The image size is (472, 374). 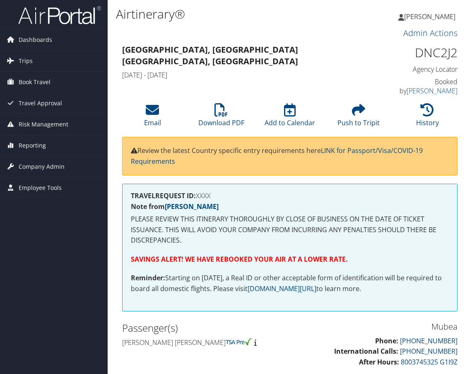 I want to click on span: Trips, so click(x=26, y=61).